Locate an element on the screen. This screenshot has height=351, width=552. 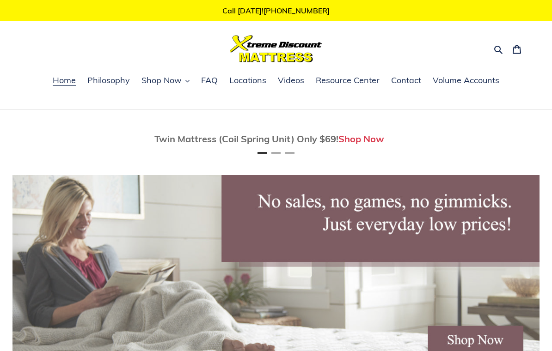
button: Page 3 is located at coordinates (290, 153).